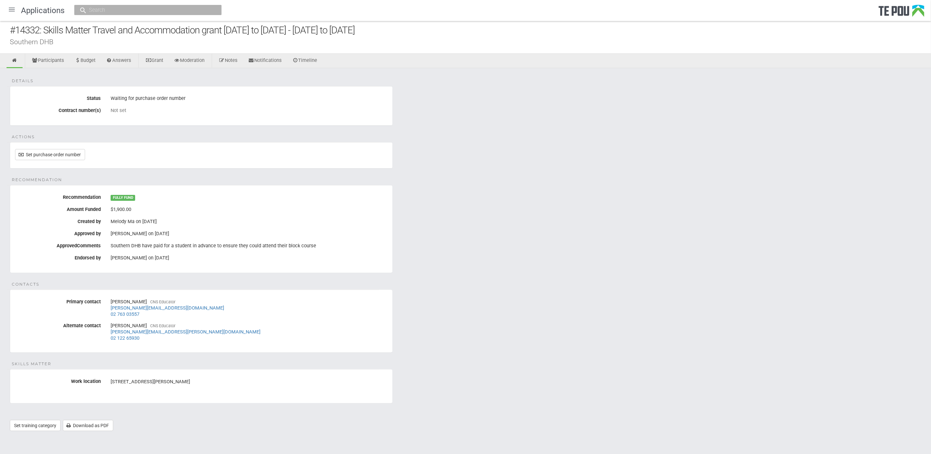 Image resolution: width=931 pixels, height=454 pixels. Describe the element at coordinates (58, 244) in the screenshot. I see `label: ApprovedComments` at that location.